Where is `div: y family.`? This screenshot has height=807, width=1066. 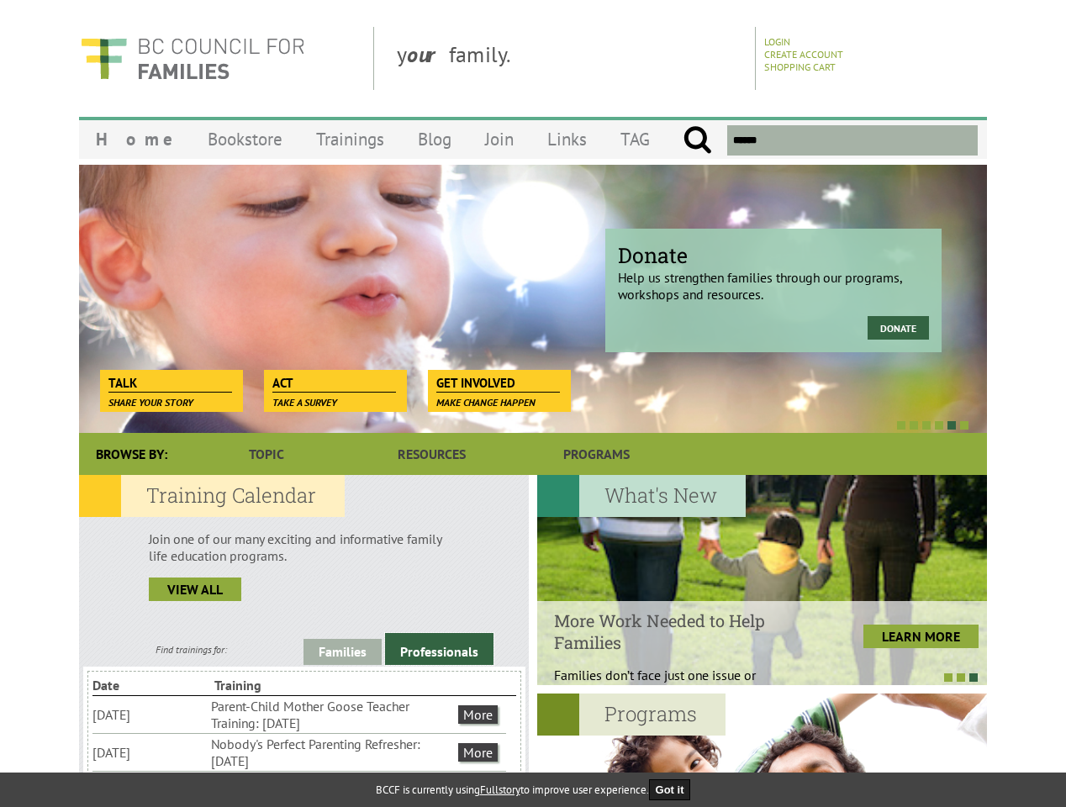 div: y family. is located at coordinates (569, 58).